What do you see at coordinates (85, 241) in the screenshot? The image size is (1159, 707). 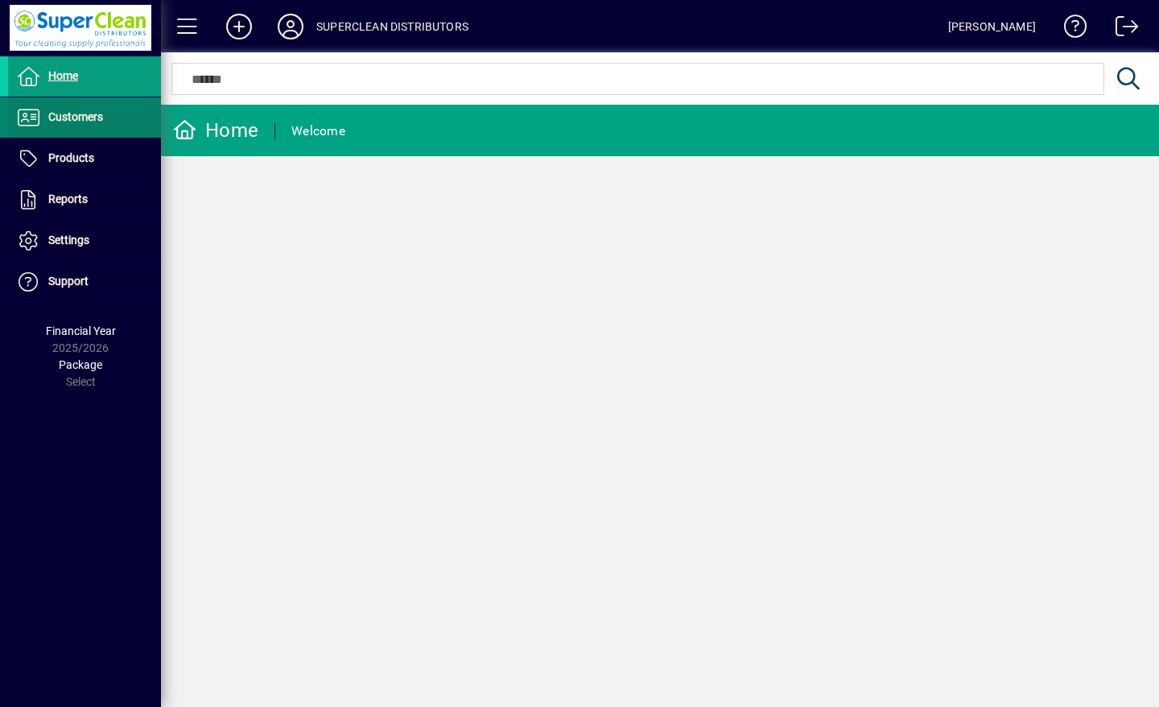 I see `a: Settings` at bounding box center [85, 241].